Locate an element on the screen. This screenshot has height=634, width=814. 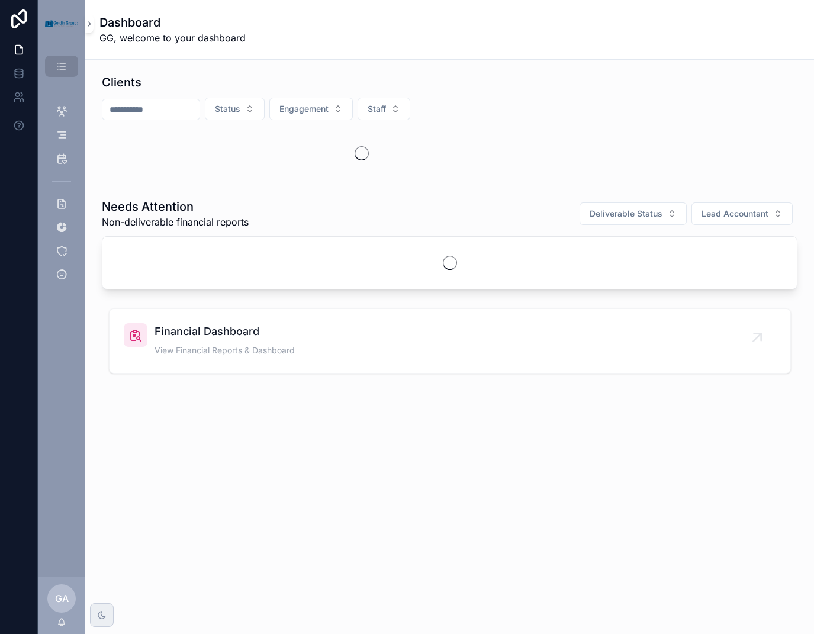
span: Engagement is located at coordinates (304, 109).